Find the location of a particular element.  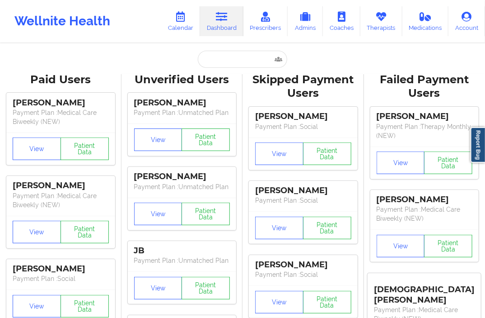

div: Unverified Users is located at coordinates (182, 80).